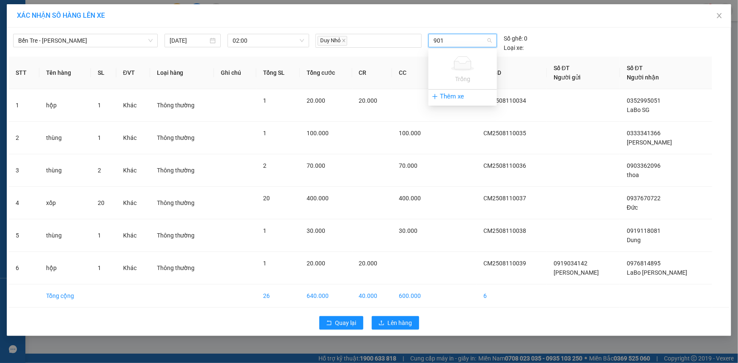 The image size is (738, 363). I want to click on span: LaBo SG, so click(639, 110).